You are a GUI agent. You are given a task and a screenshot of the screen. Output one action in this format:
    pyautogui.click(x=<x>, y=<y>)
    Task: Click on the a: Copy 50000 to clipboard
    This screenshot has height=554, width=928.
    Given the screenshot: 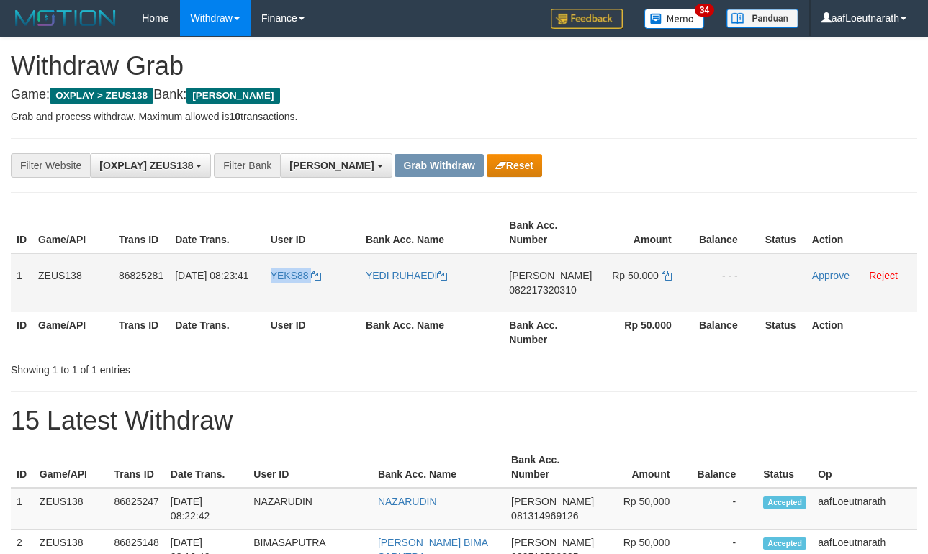 What is the action you would take?
    pyautogui.click(x=666, y=276)
    